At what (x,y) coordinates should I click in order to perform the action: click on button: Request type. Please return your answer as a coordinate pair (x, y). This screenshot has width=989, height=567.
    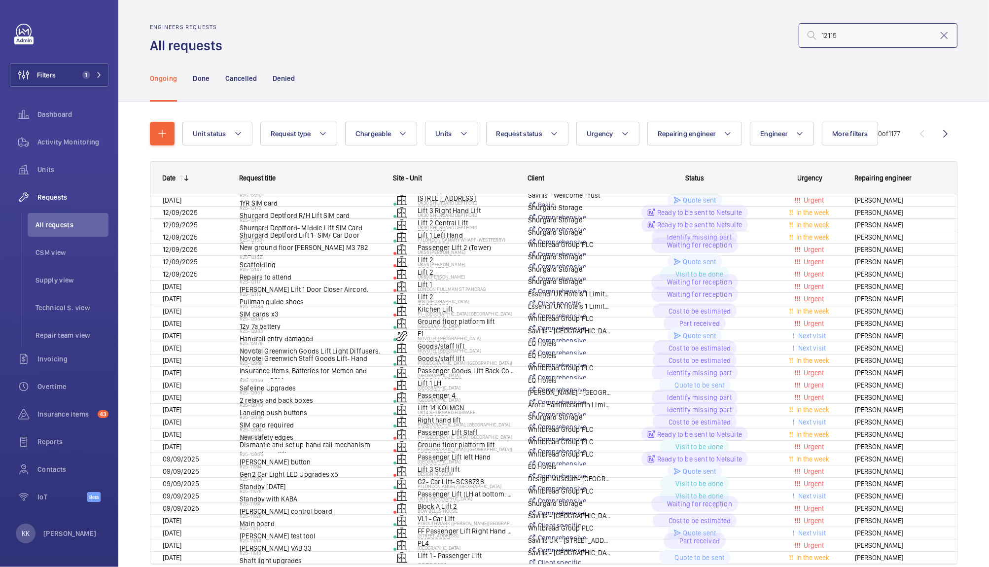
    Looking at the image, I should click on (299, 134).